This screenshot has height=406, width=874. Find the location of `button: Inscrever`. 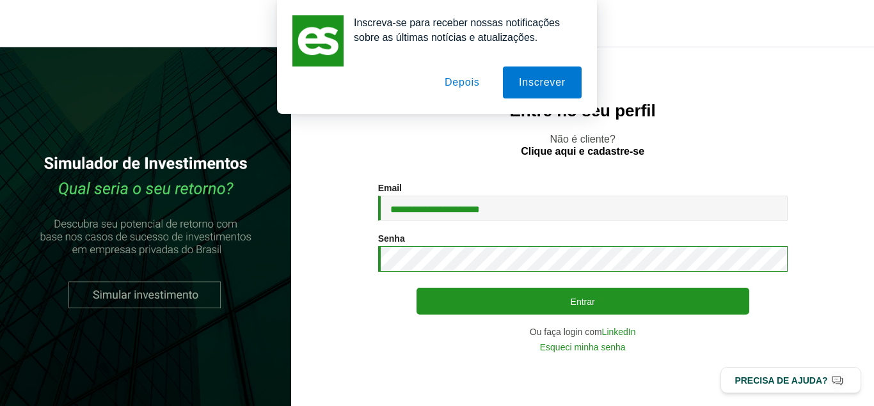

button: Inscrever is located at coordinates (542, 83).